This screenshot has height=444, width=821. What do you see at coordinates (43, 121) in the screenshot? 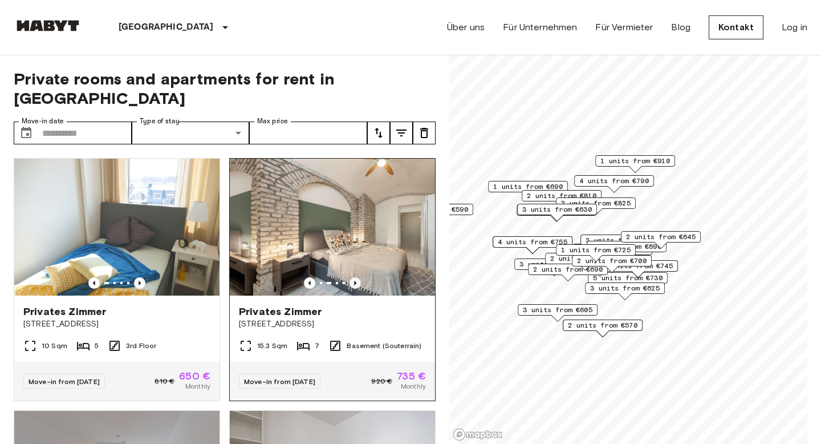
I see `label: Move-in date` at bounding box center [43, 121].